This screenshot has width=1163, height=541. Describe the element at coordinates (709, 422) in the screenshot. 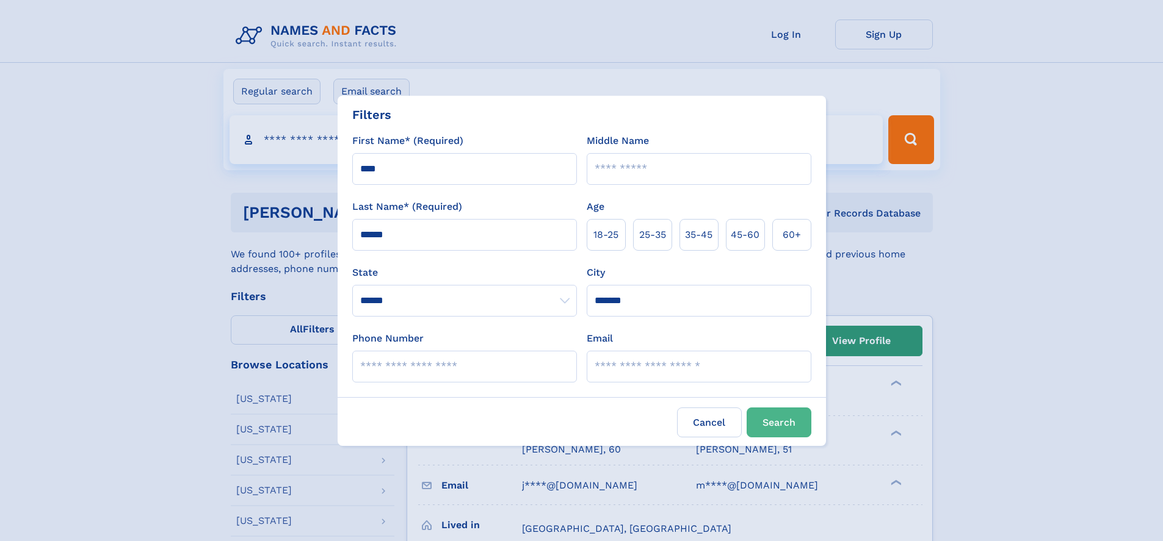

I see `label: Cancel` at that location.